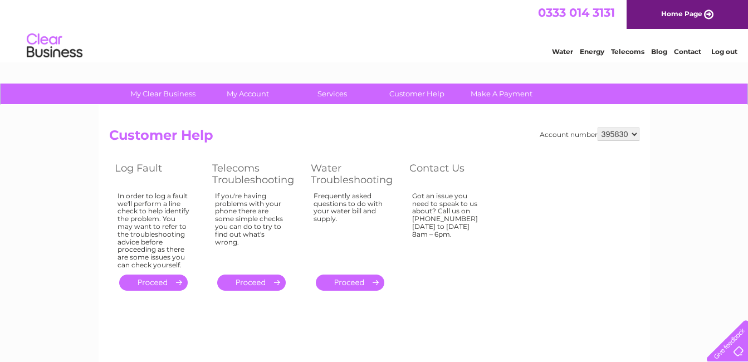 This screenshot has height=362, width=748. I want to click on a: 0333 014 3131, so click(576, 12).